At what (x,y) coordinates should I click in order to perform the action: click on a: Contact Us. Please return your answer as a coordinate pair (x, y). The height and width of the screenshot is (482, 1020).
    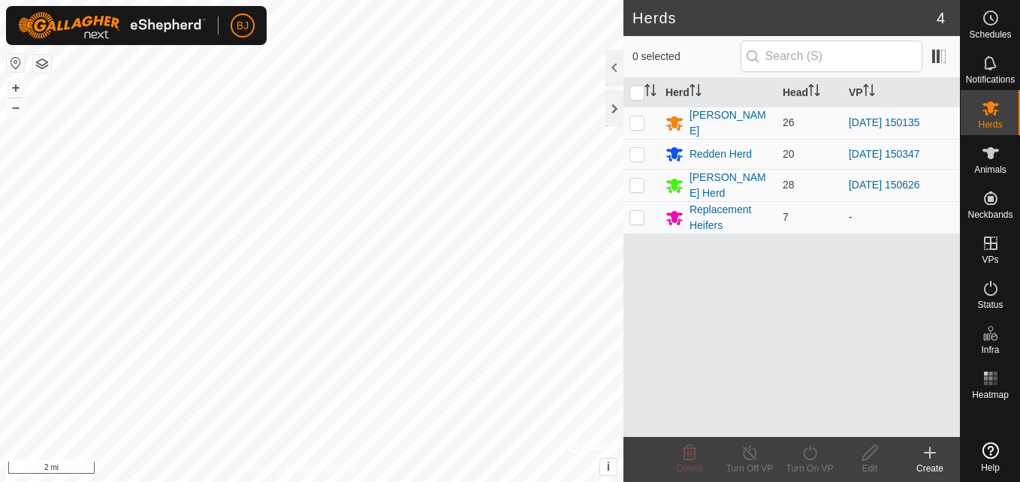
    Looking at the image, I should click on (349, 470).